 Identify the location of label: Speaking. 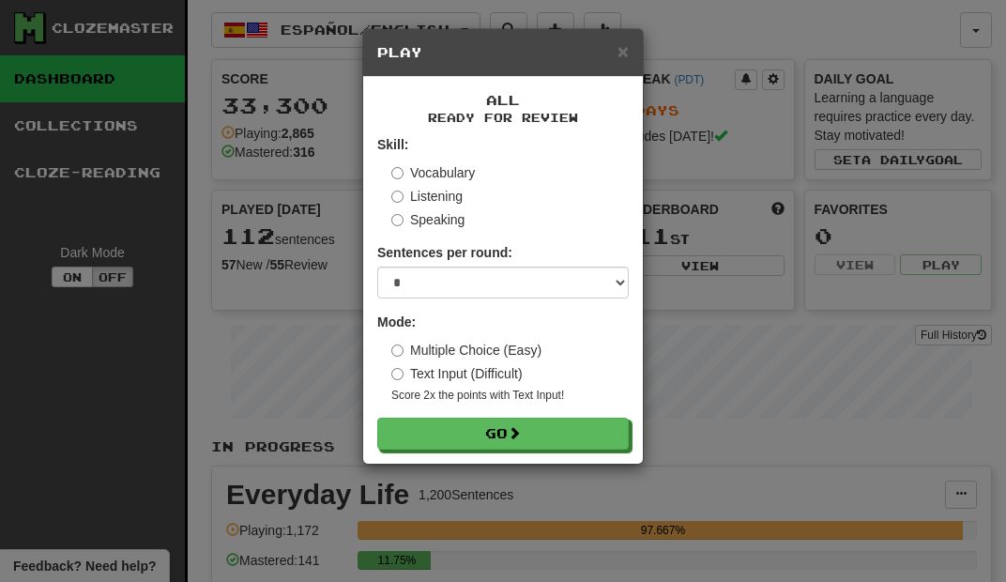
(428, 220).